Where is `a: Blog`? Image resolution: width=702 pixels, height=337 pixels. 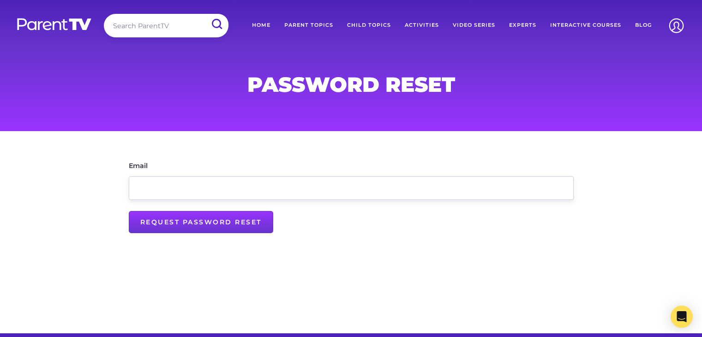
a: Blog is located at coordinates (644, 25).